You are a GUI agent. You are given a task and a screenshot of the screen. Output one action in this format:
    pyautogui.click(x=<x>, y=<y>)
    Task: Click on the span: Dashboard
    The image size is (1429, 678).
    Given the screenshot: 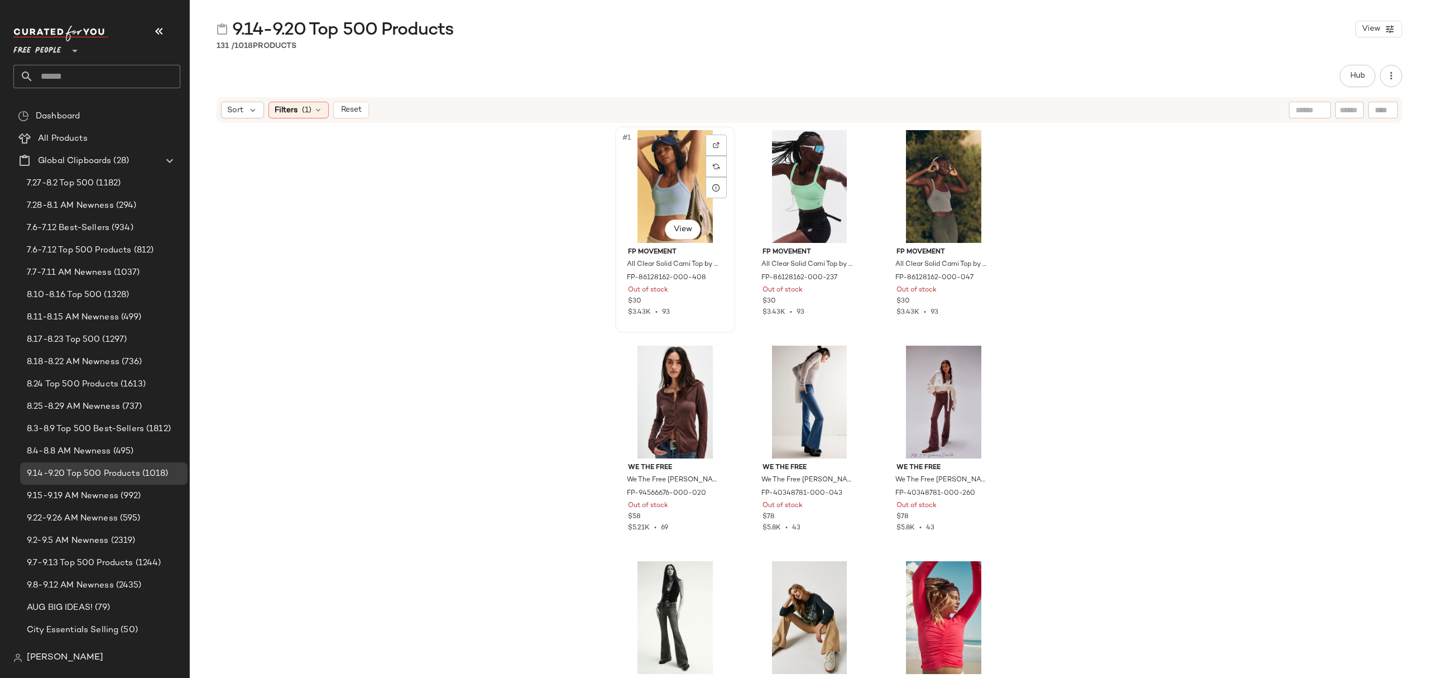 What is the action you would take?
    pyautogui.click(x=58, y=116)
    